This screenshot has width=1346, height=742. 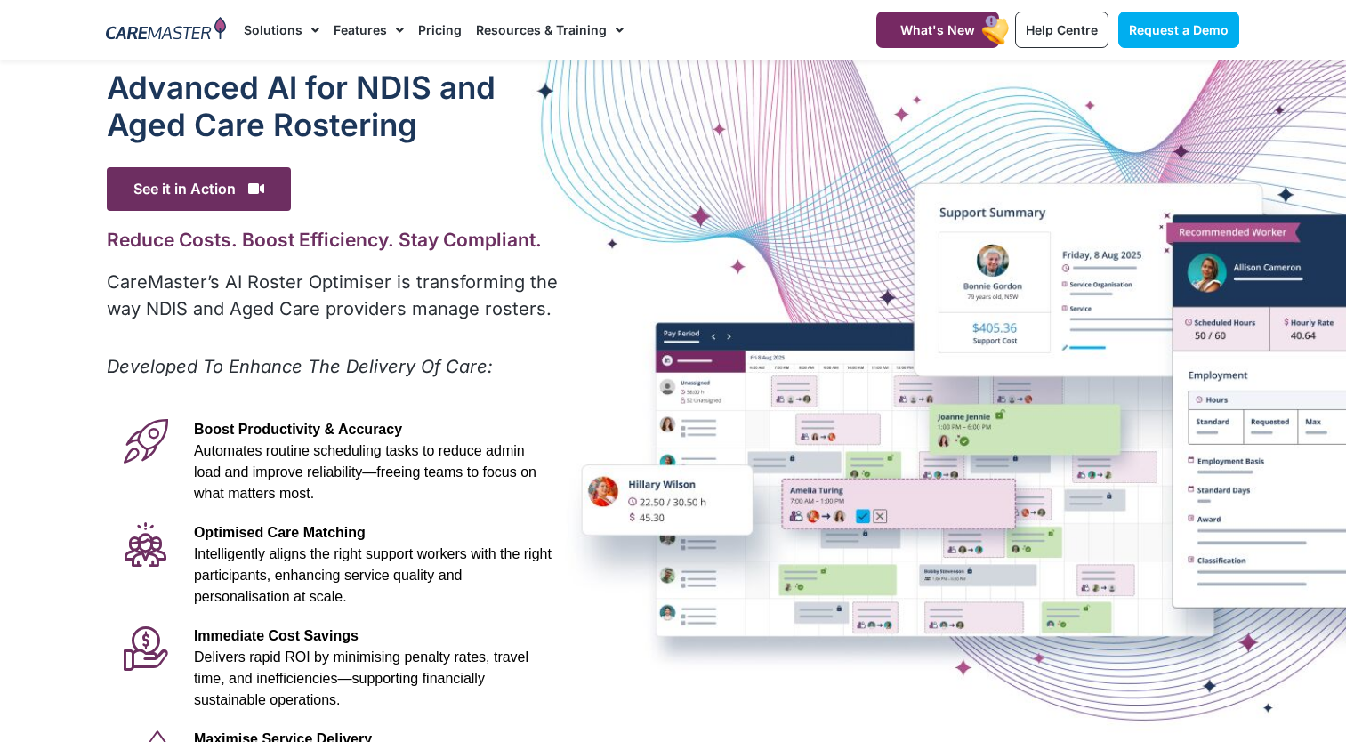 I want to click on h1: Advanced Al for NDIS and Aged Care Rostering, so click(x=334, y=106).